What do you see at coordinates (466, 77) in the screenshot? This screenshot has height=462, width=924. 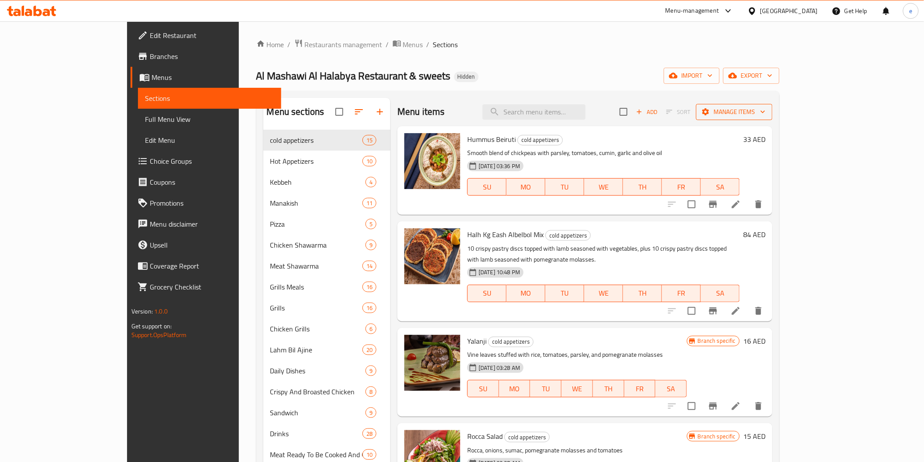 I see `div: Hidden` at bounding box center [466, 77].